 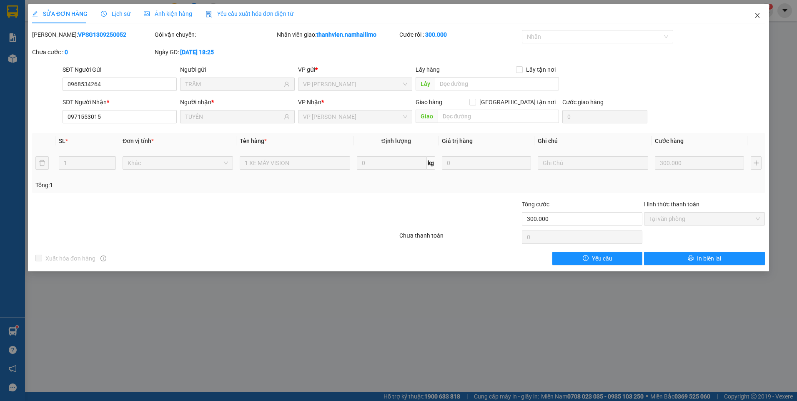 I want to click on b: 300.000, so click(x=436, y=35).